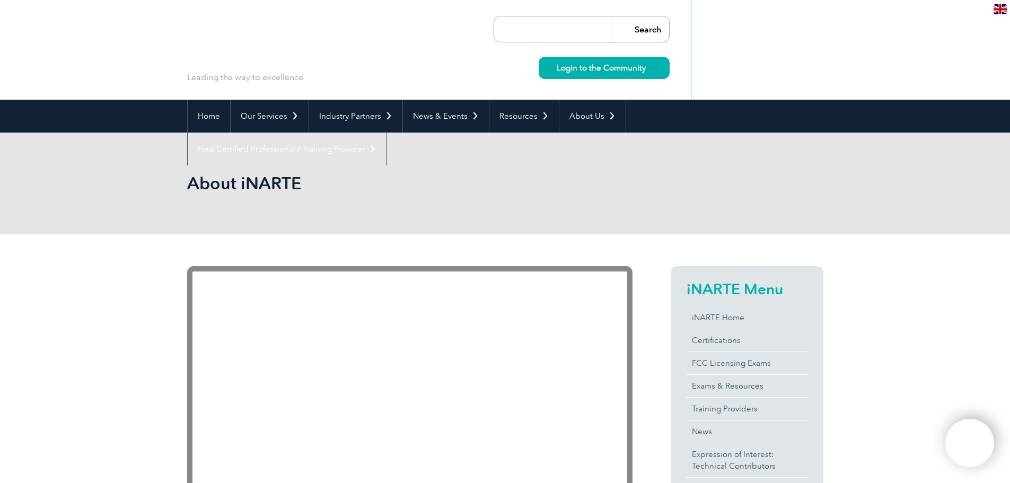 This screenshot has height=483, width=1010. What do you see at coordinates (356, 116) in the screenshot?
I see `a: Industry Partners` at bounding box center [356, 116].